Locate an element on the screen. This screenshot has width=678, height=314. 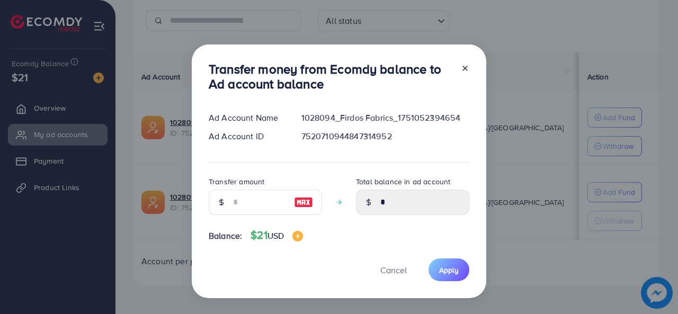
h4: $21 is located at coordinates (276, 235).